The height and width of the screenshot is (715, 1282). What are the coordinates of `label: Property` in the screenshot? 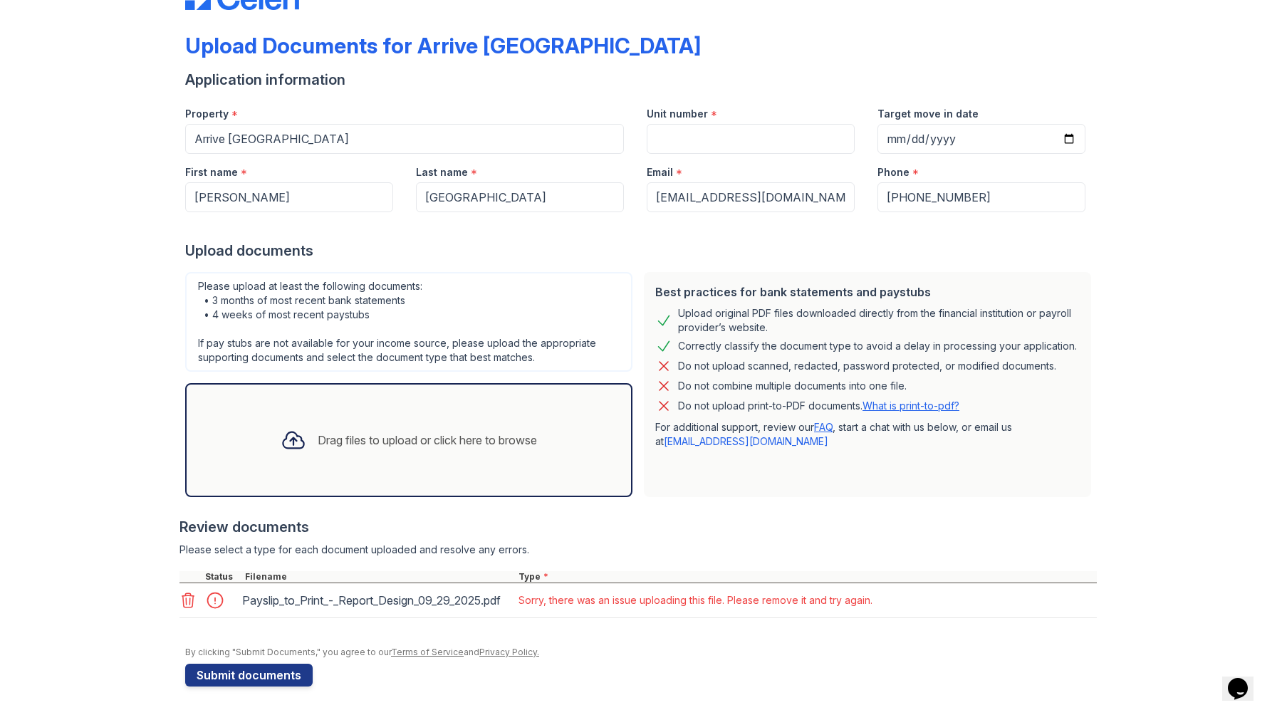 It's located at (206, 114).